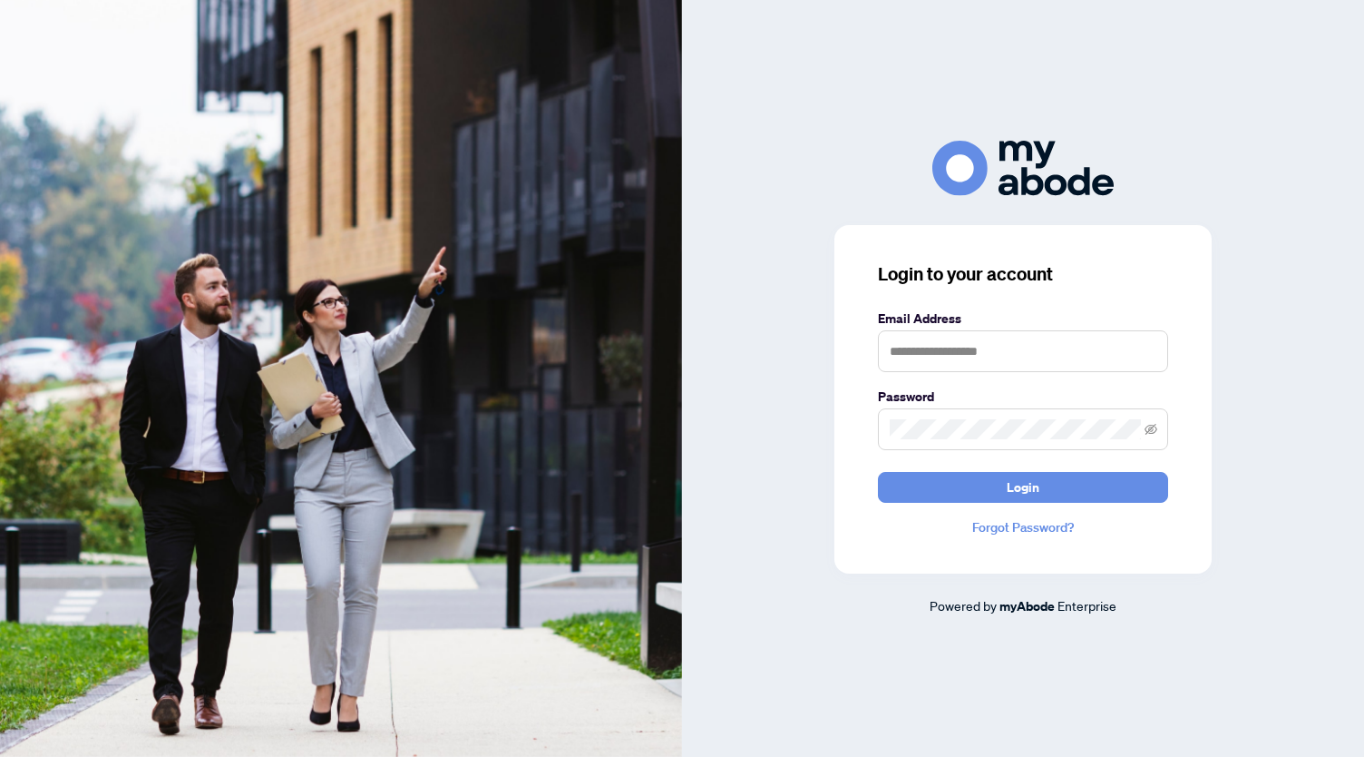 This screenshot has height=757, width=1364. What do you see at coordinates (963, 605) in the screenshot?
I see `span: Powered by` at bounding box center [963, 605].